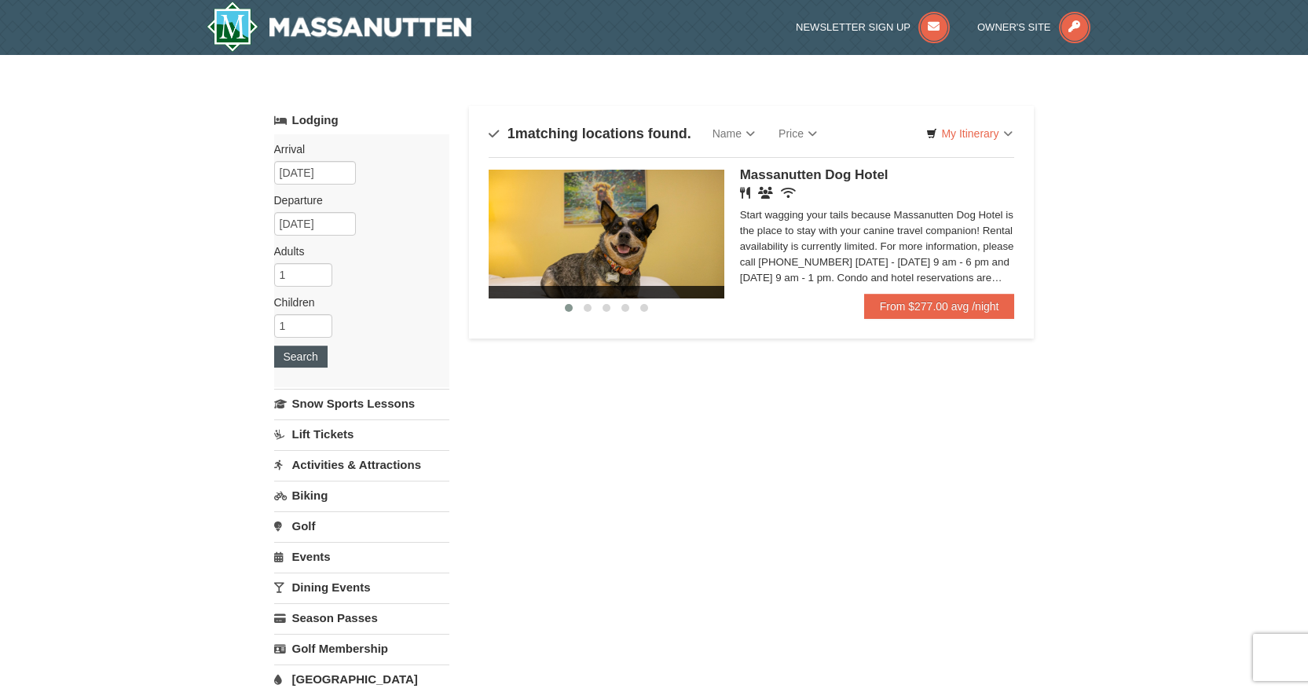 The image size is (1308, 692). Describe the element at coordinates (590, 134) in the screenshot. I see `h4: matching locations found.` at that location.